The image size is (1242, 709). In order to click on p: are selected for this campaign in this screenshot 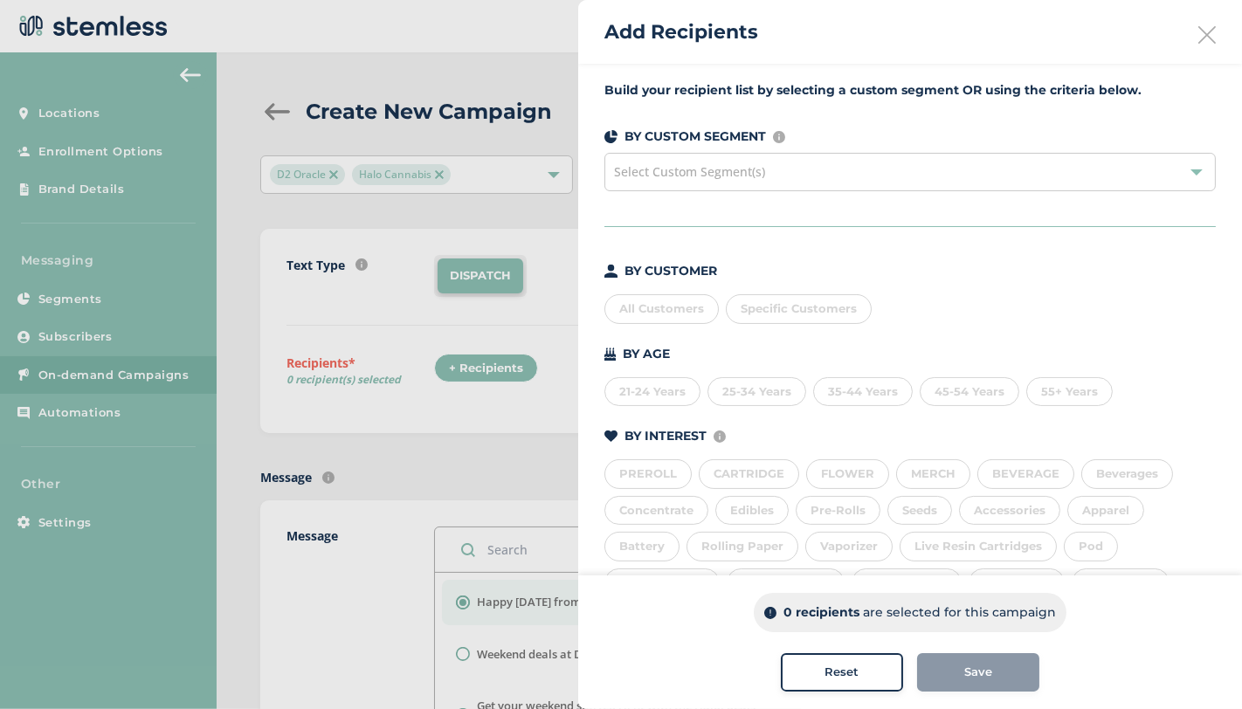, I will do `click(959, 612)`.